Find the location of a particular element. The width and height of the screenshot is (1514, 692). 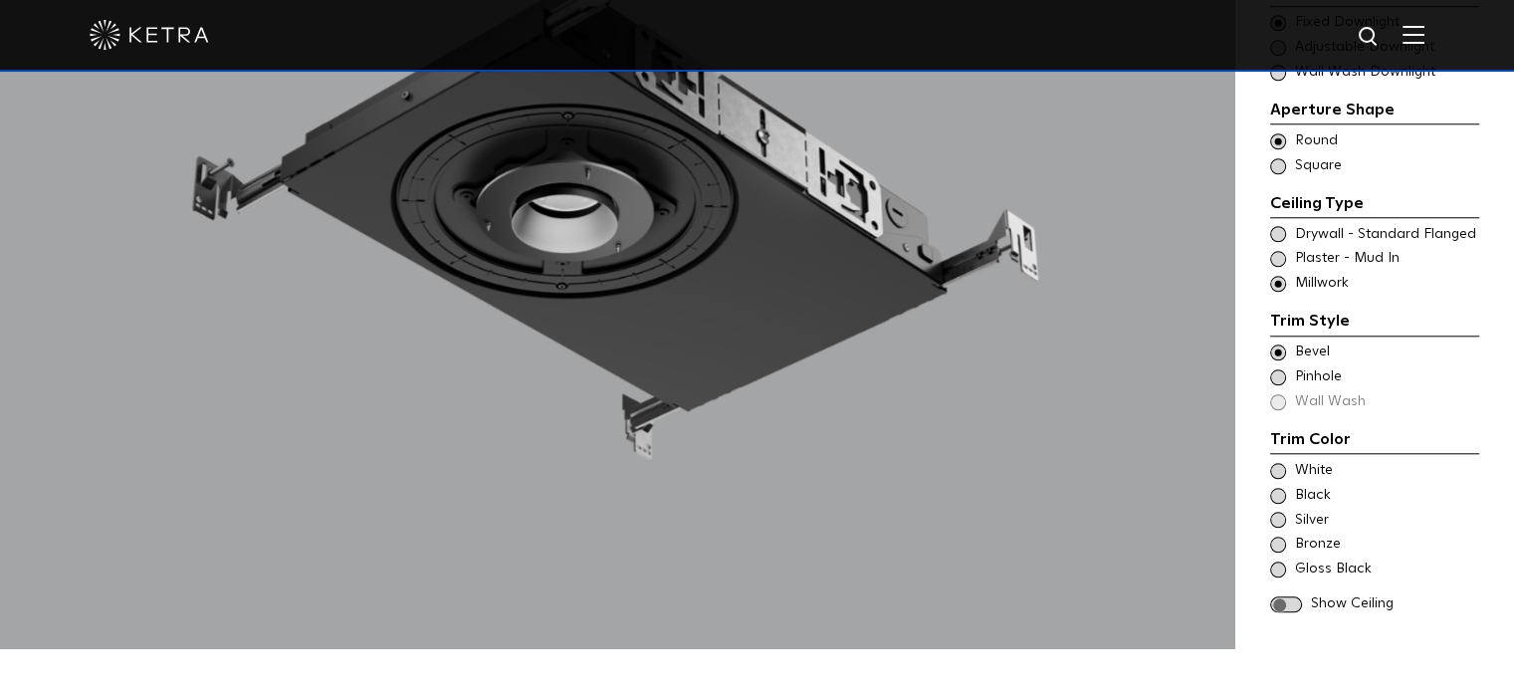

div: Aperture Shape is located at coordinates (1375, 111).